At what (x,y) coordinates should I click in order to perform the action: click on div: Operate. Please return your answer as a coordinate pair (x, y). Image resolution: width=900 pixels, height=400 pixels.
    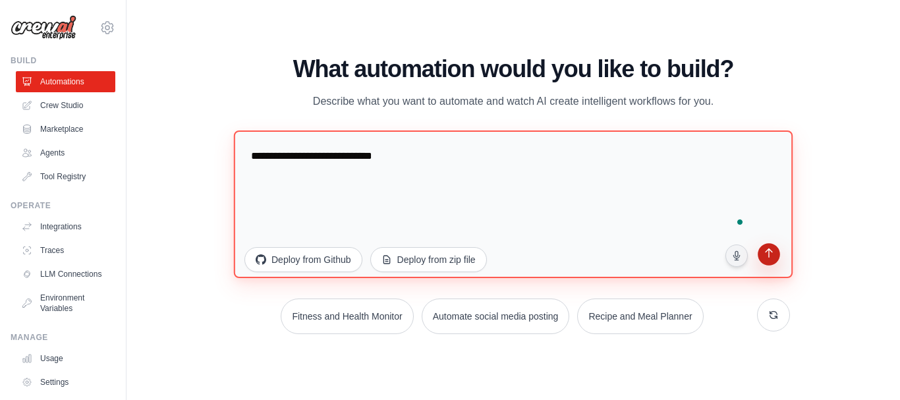
    Looking at the image, I should click on (63, 205).